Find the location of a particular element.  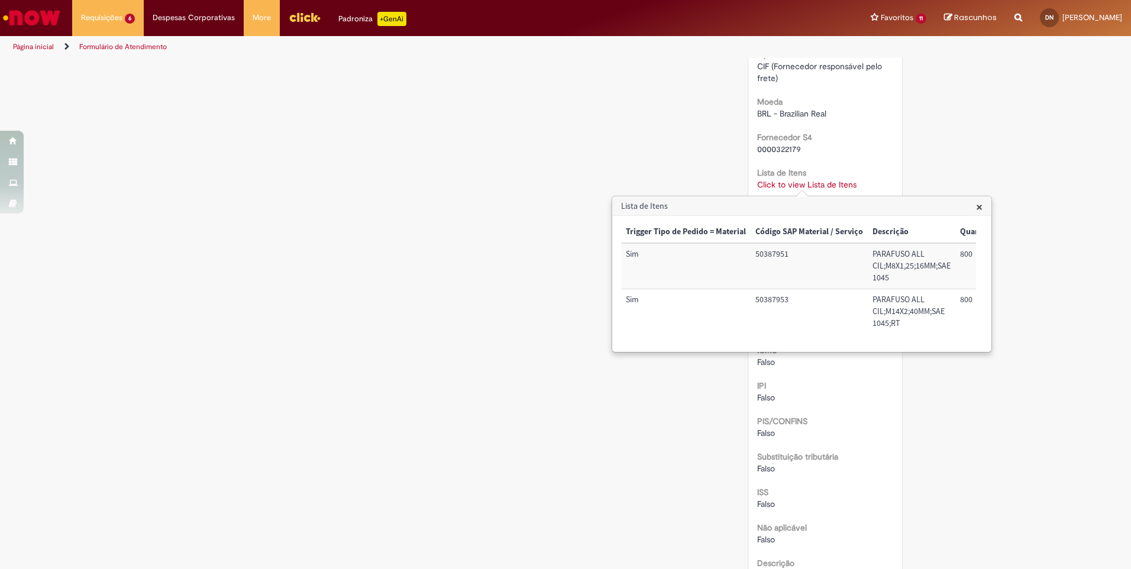

a: Click to view Lista de Itens is located at coordinates (807, 185).